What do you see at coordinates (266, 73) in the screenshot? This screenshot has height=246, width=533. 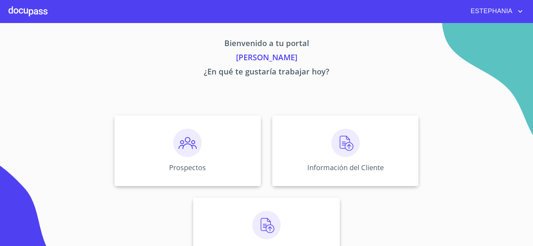 I see `p: ¿En qué te gustaría trabajar hoy?` at bounding box center [266, 73].